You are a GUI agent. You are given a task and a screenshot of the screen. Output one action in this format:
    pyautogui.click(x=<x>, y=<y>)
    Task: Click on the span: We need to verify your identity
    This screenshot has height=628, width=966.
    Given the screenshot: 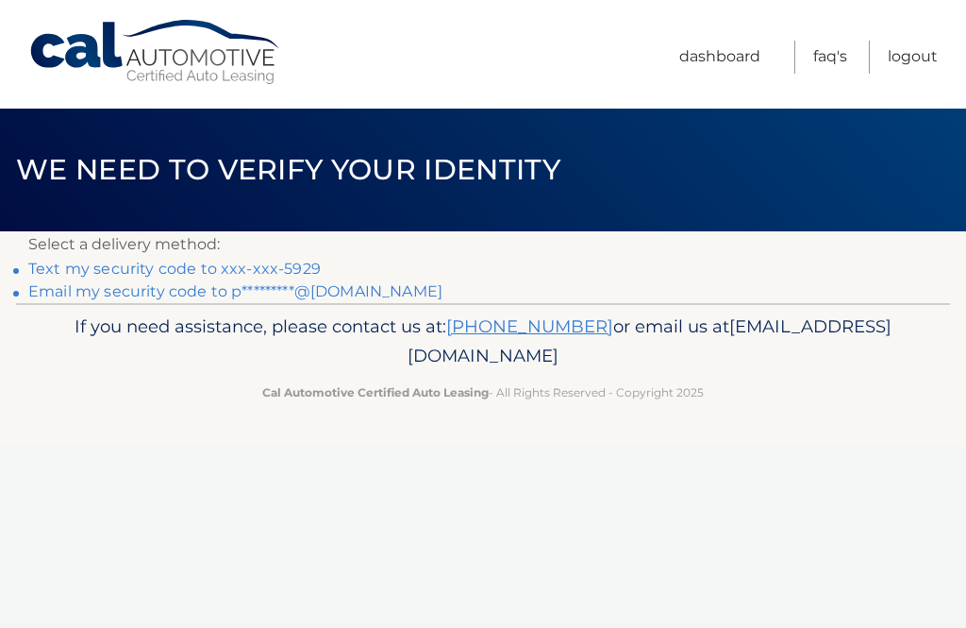 What is the action you would take?
    pyautogui.click(x=288, y=169)
    